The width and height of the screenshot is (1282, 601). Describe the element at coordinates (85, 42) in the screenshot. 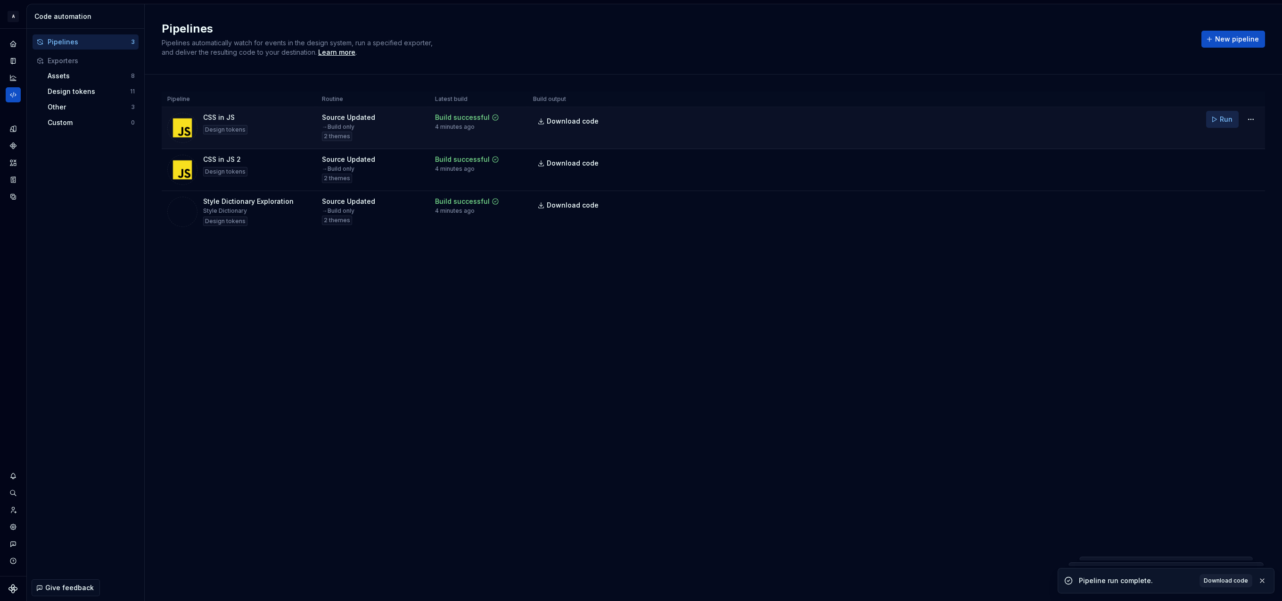

I see `a: Pipelines3` at that location.